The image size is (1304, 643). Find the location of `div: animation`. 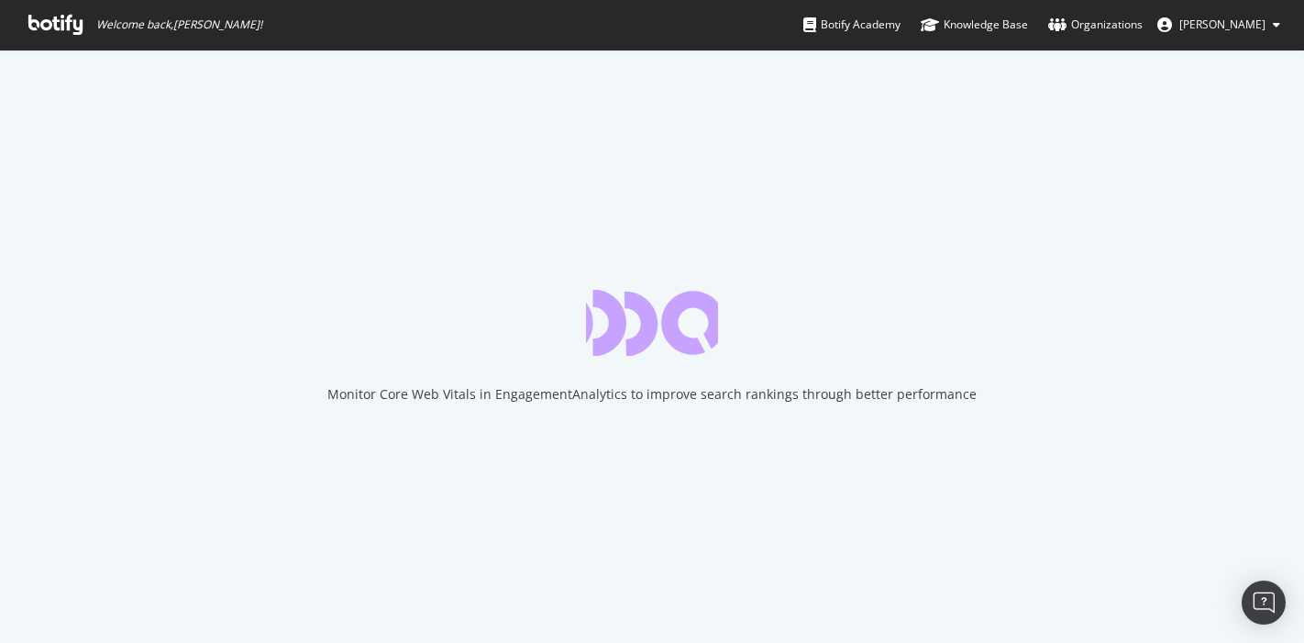

div: animation is located at coordinates (652, 323).